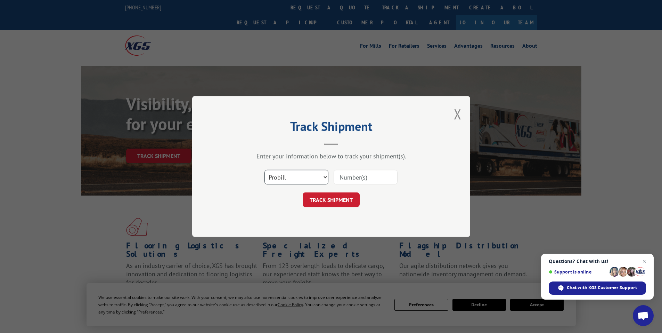 Image resolution: width=662 pixels, height=333 pixels. What do you see at coordinates (643, 315) in the screenshot?
I see `a: Open chat` at bounding box center [643, 315].